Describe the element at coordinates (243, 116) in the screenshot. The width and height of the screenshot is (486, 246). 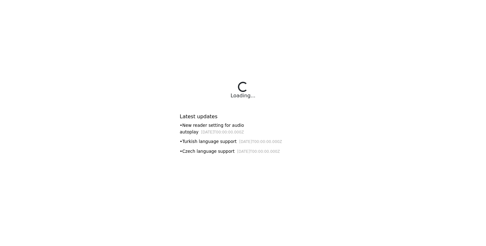
I see `h6: Latest updates` at that location.